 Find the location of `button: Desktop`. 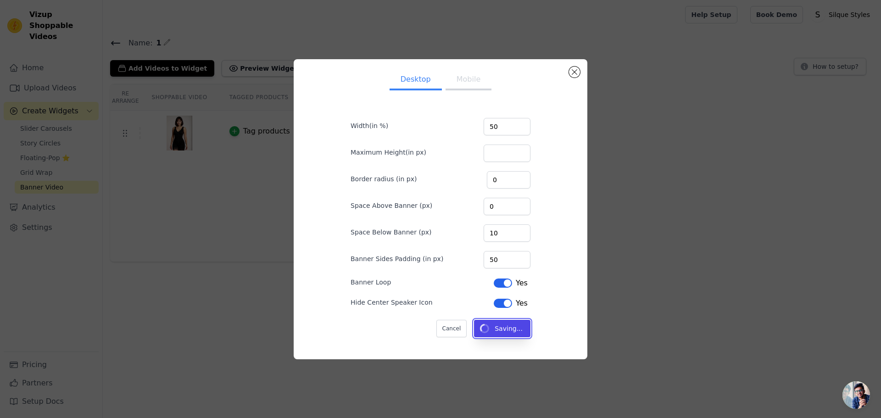

button: Desktop is located at coordinates (416, 80).